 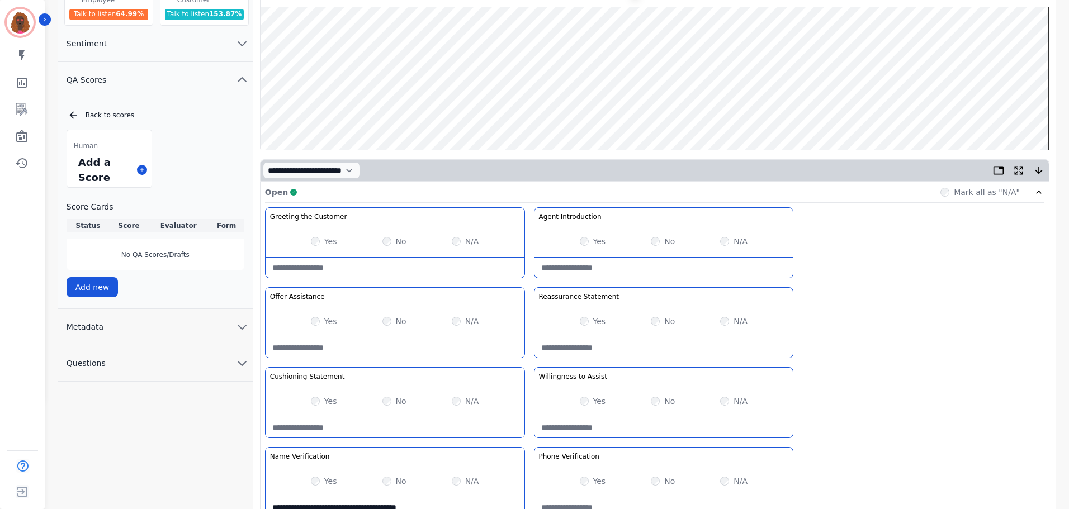 What do you see at coordinates (129, 226) in the screenshot?
I see `th: Score` at bounding box center [129, 226].